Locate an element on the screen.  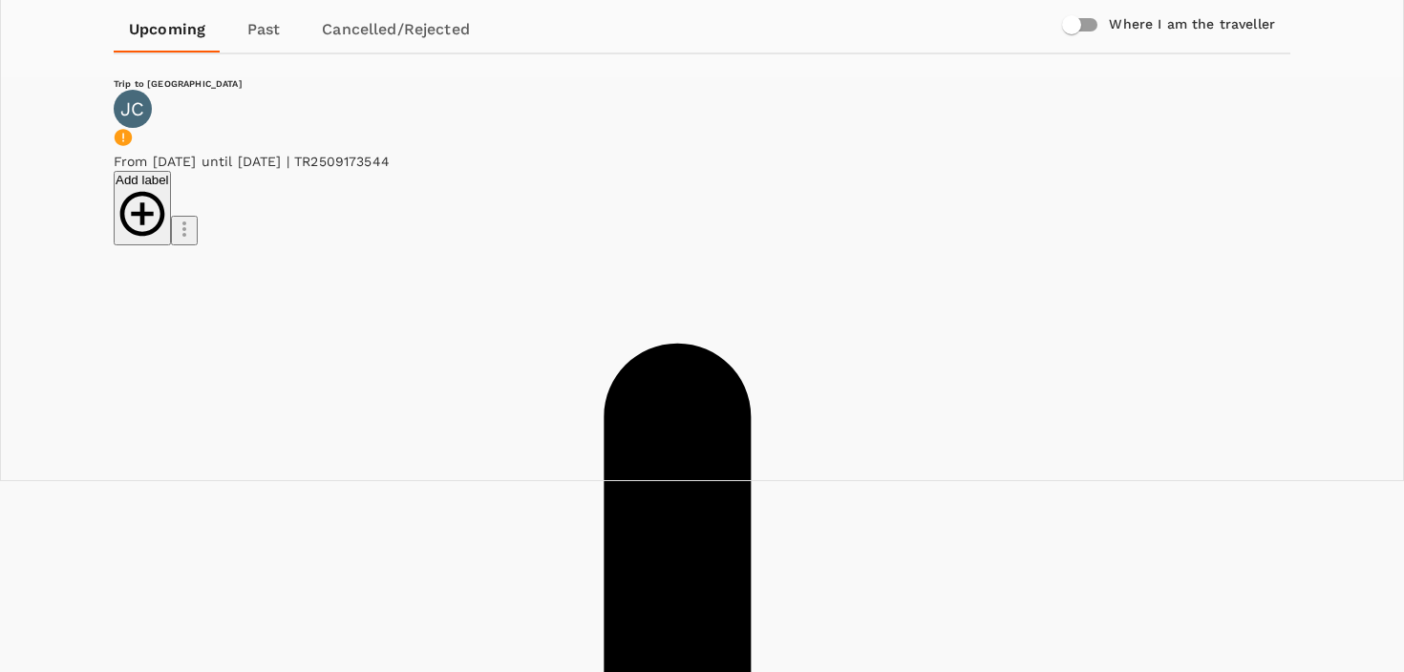
h6: Where I am the traveller is located at coordinates (1192, 25).